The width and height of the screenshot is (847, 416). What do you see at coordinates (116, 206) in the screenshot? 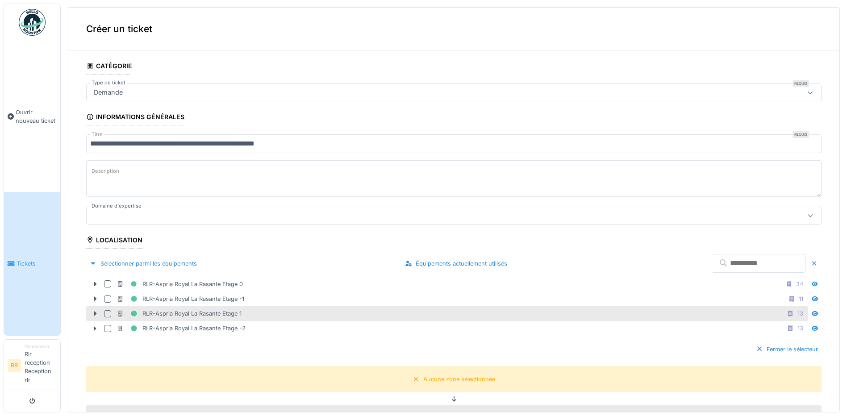
I see `label: Domaine d'expertise` at bounding box center [116, 206].